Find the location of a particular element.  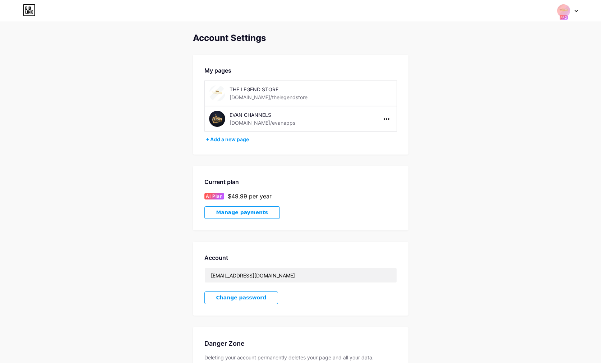

div: My pages is located at coordinates (301, 70).